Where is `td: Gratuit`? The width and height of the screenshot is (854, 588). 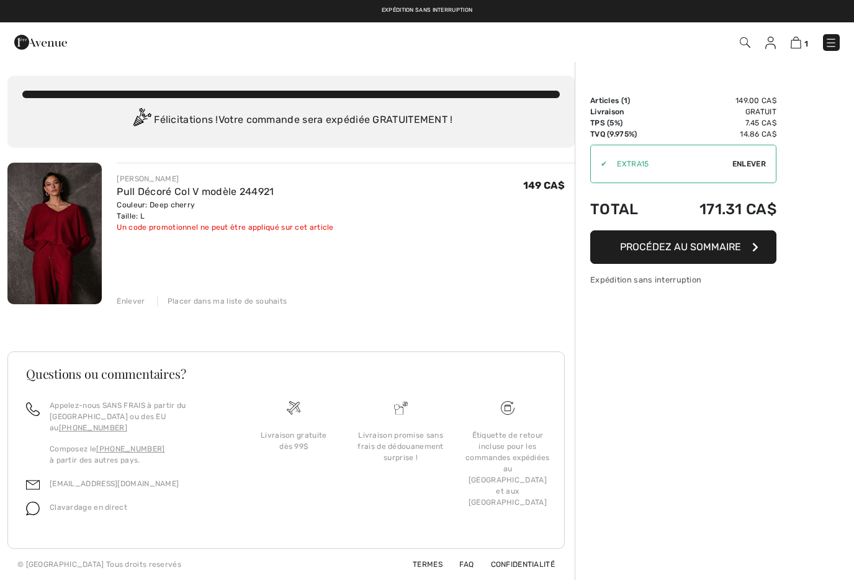
td: Gratuit is located at coordinates (719, 112).